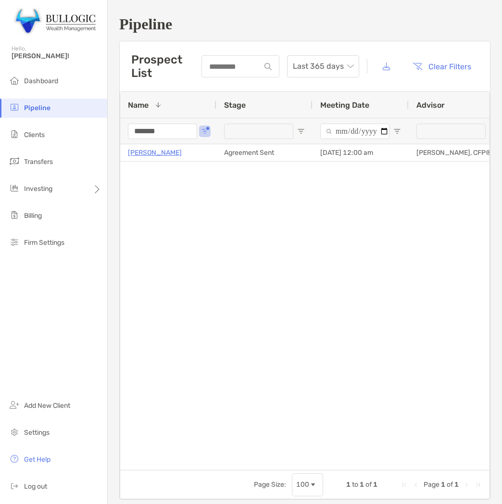 This screenshot has width=502, height=504. I want to click on img: dashboard icon, so click(14, 80).